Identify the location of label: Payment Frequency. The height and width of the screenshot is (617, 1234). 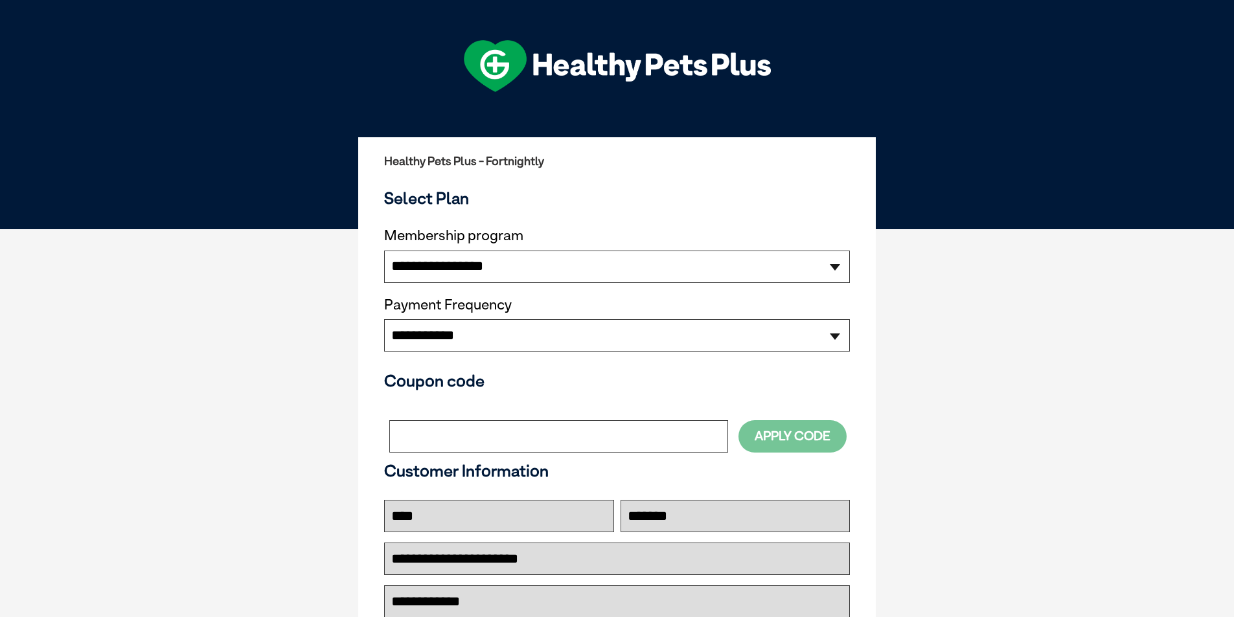
(448, 305).